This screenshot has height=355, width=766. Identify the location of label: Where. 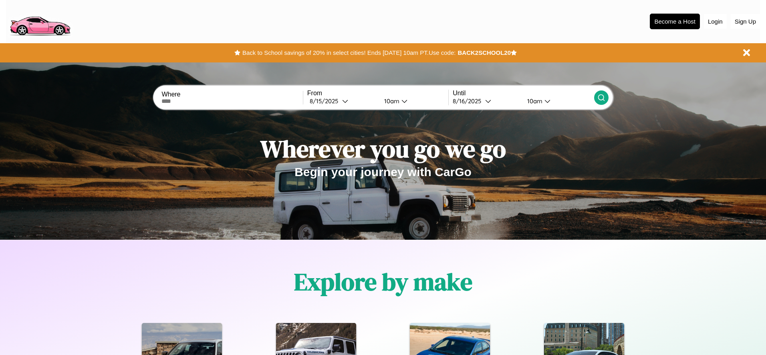
(232, 95).